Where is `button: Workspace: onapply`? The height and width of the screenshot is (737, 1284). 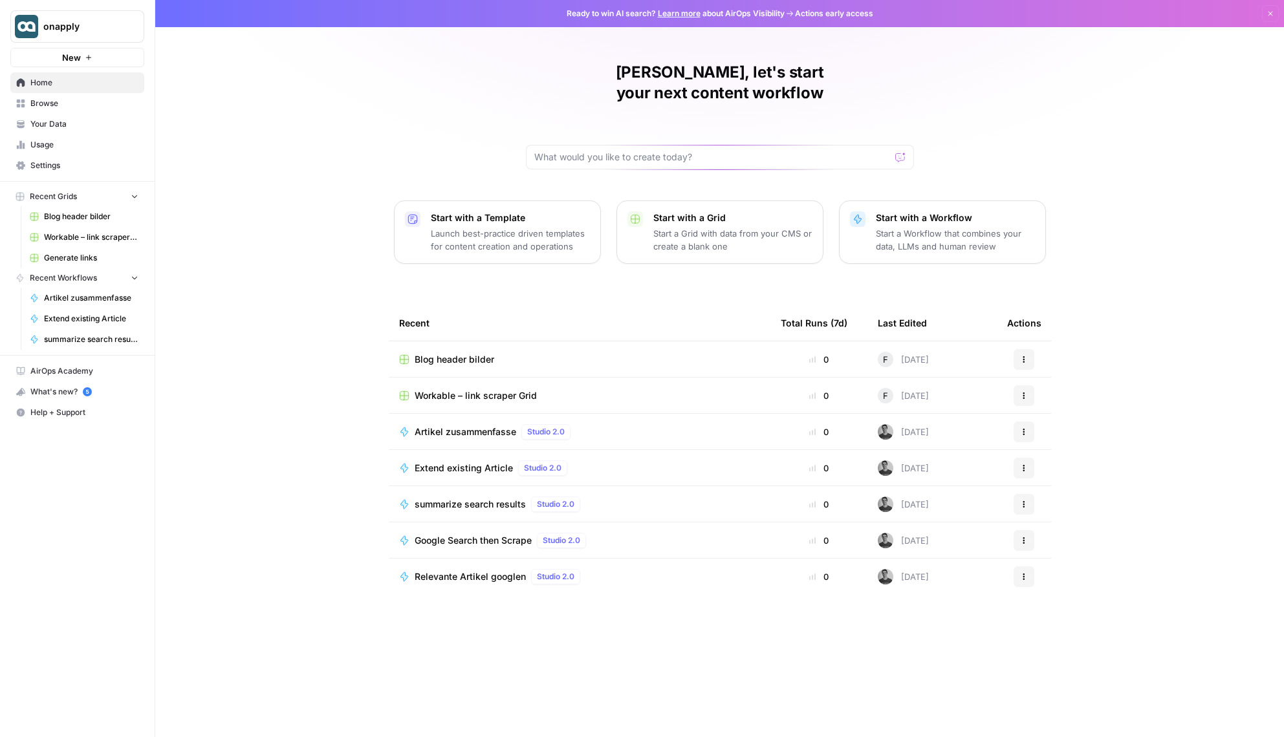 button: Workspace: onapply is located at coordinates (77, 27).